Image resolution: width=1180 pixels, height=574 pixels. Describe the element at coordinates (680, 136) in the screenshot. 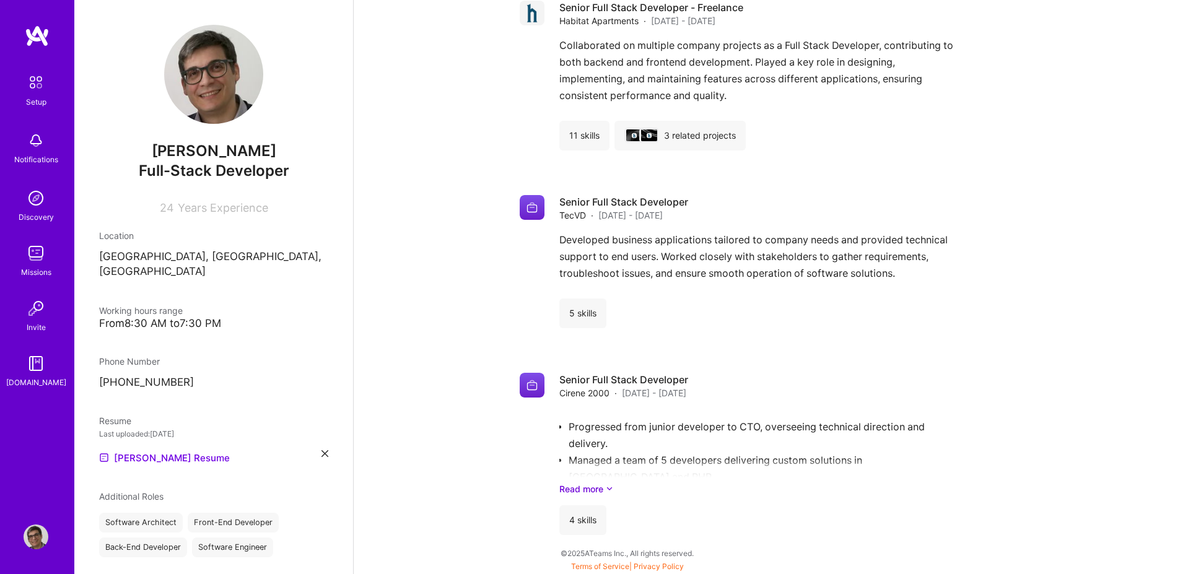

I see `div: 3 related projects` at that location.